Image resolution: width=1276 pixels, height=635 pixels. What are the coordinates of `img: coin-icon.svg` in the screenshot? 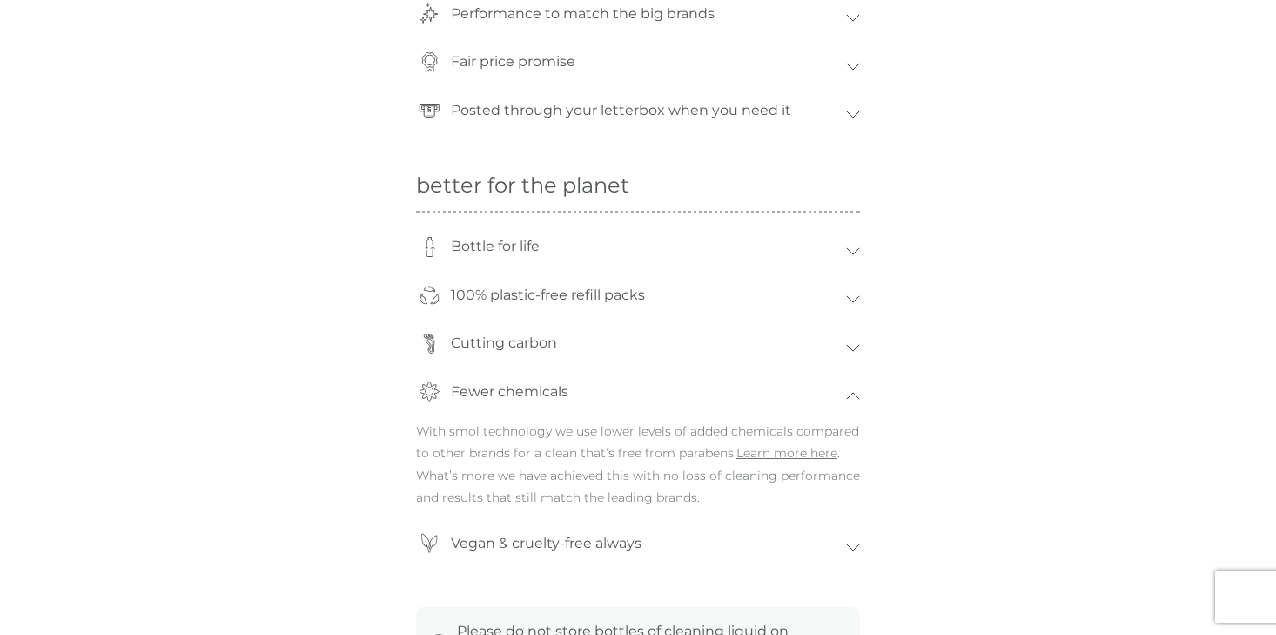 It's located at (429, 62).